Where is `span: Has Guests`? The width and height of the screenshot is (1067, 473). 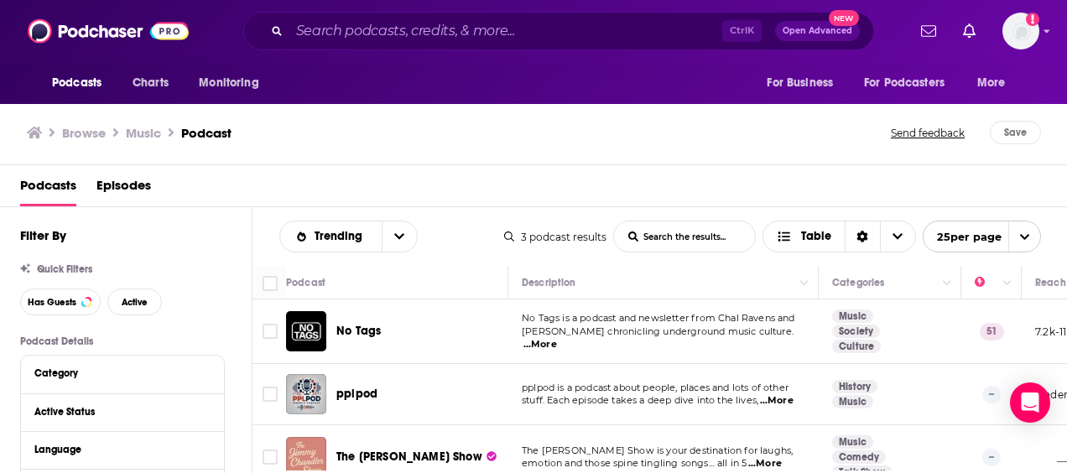 span: Has Guests is located at coordinates (52, 302).